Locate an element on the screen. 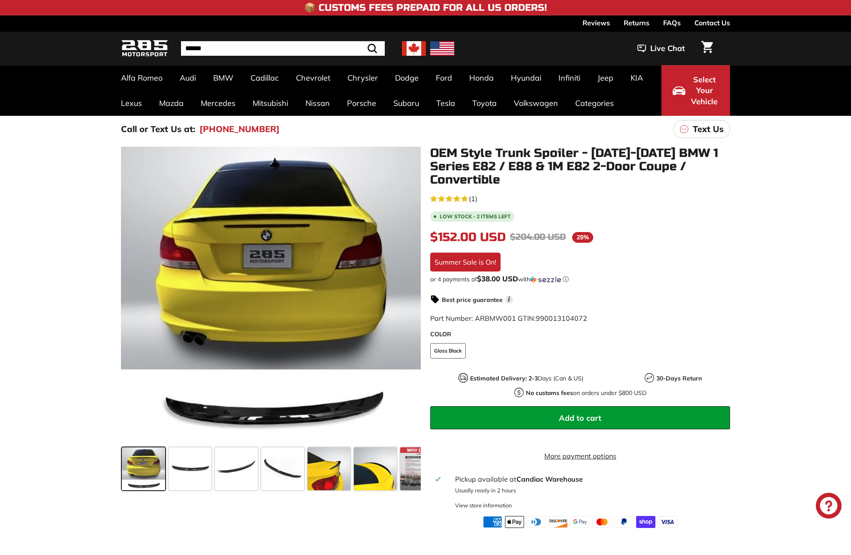 The height and width of the screenshot is (555, 851). inbox-online-store-chat: Shopify online store chat is located at coordinates (828, 506).